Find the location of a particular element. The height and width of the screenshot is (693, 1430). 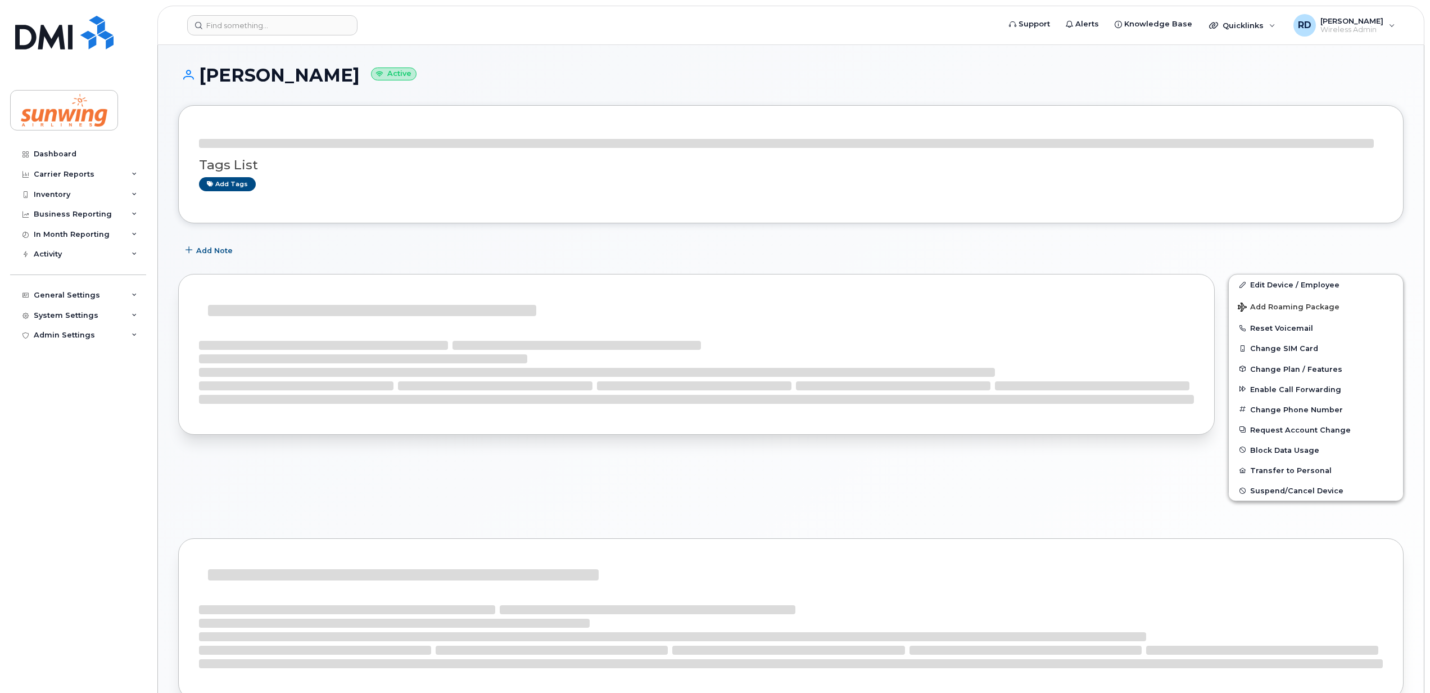

a: Edit Device / Employee is located at coordinates (1316, 284).